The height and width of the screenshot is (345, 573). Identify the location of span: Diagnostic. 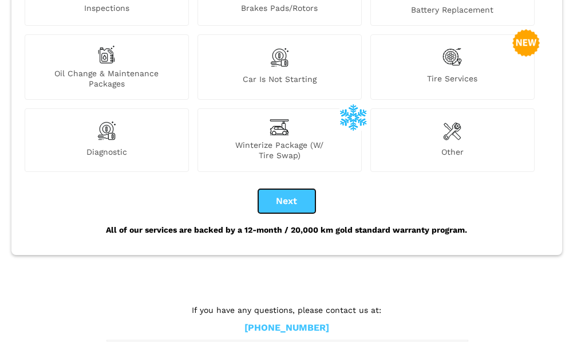
(106, 153).